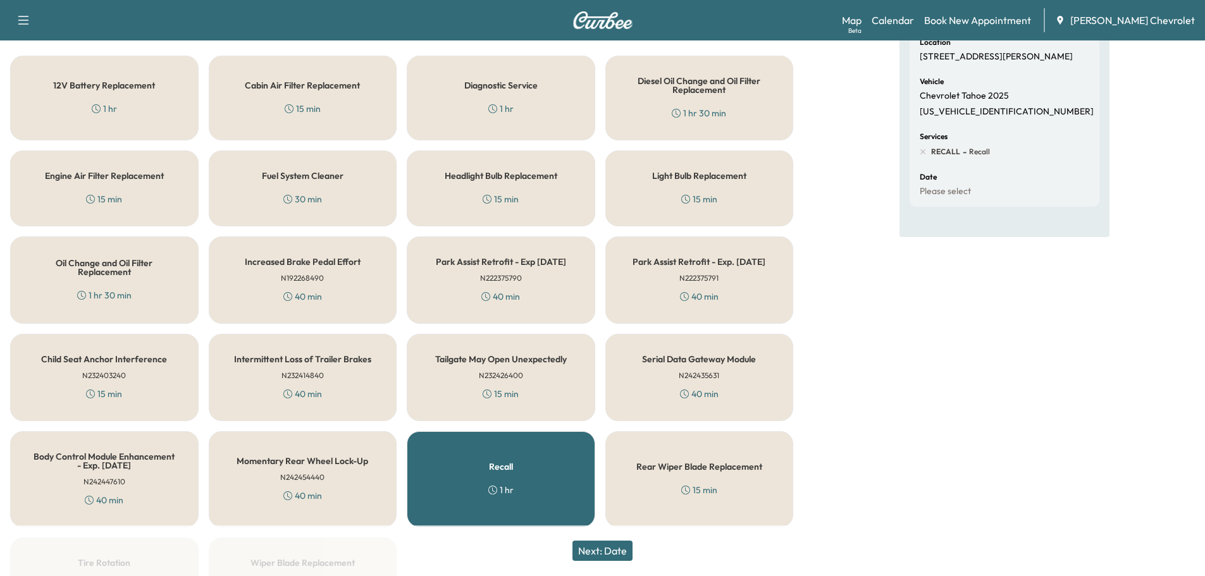  I want to click on h5: Intermittent Loss of Trailer Brakes, so click(302, 359).